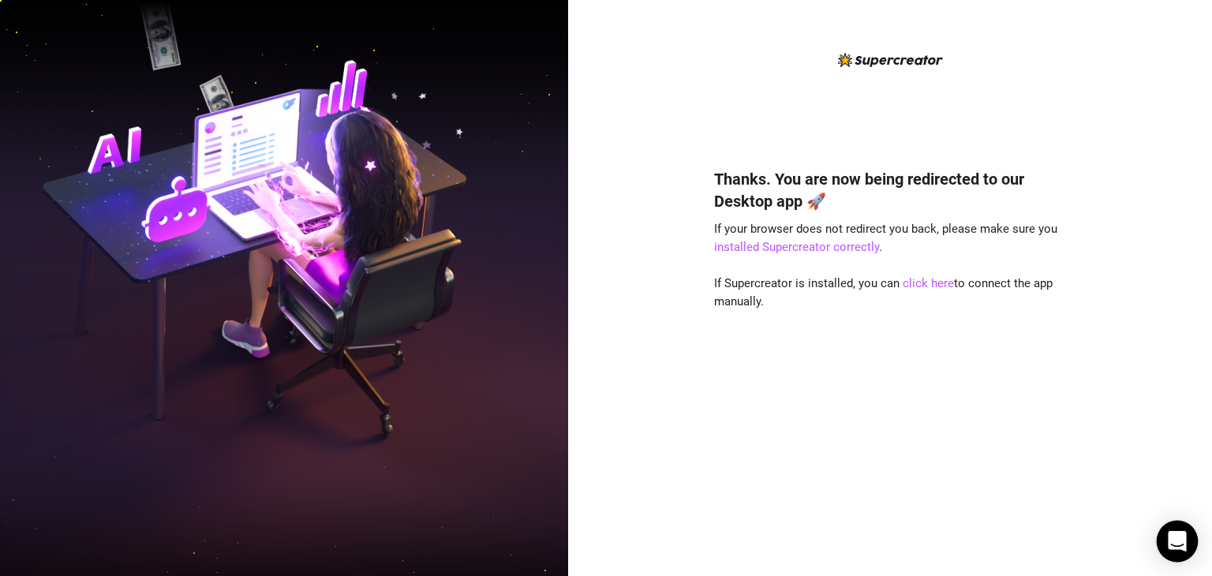  Describe the element at coordinates (885, 238) in the screenshot. I see `span: If your browser does not redirect you back, please make sure you .` at that location.